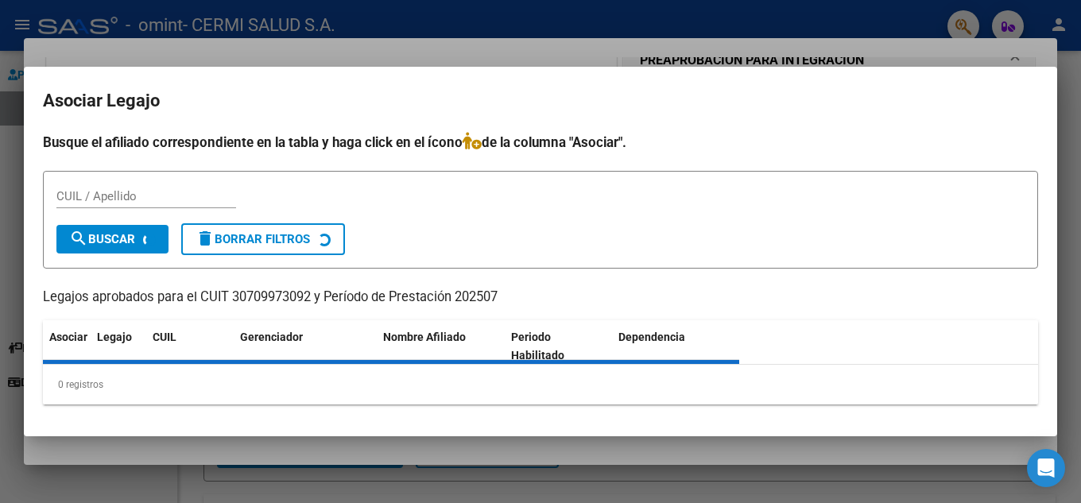  Describe the element at coordinates (68, 337) in the screenshot. I see `span: Asociar` at that location.